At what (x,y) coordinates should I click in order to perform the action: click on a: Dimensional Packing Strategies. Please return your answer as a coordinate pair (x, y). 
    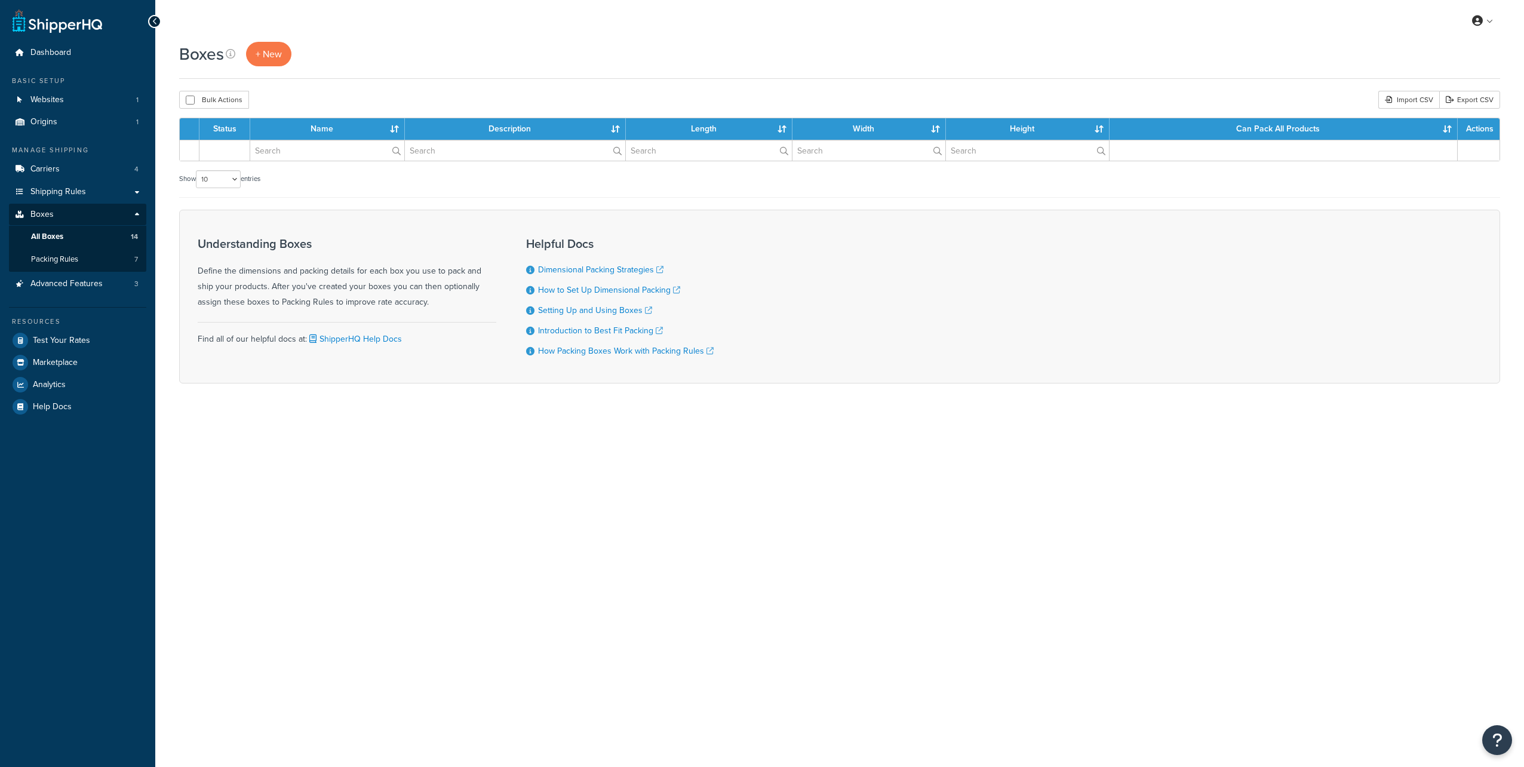
    Looking at the image, I should click on (601, 269).